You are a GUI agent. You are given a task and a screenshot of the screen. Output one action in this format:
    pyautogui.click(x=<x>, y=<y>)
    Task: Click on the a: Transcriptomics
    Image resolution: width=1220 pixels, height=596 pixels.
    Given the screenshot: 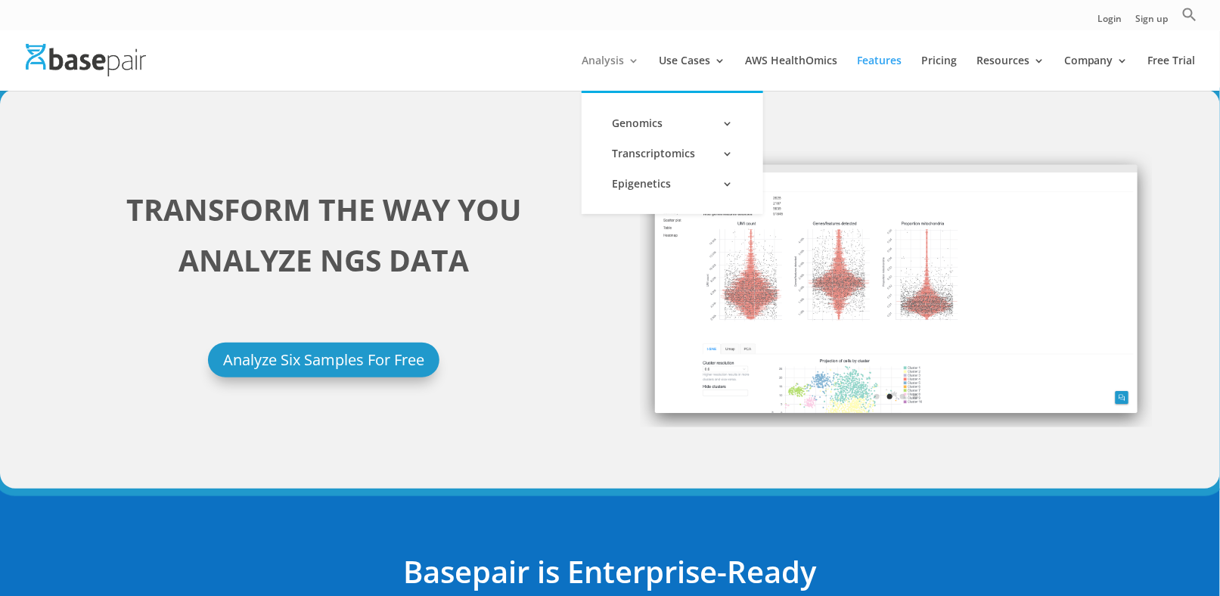 What is the action you would take?
    pyautogui.click(x=673, y=154)
    